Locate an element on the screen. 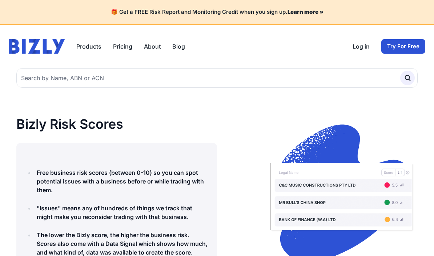 The width and height of the screenshot is (434, 256). a: Log in is located at coordinates (361, 46).